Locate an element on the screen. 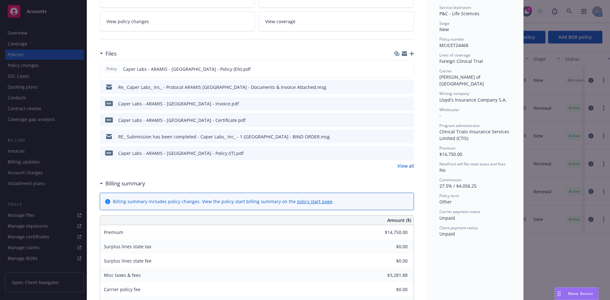 The width and height of the screenshot is (610, 300). span: $14,750.00 is located at coordinates (451, 154).